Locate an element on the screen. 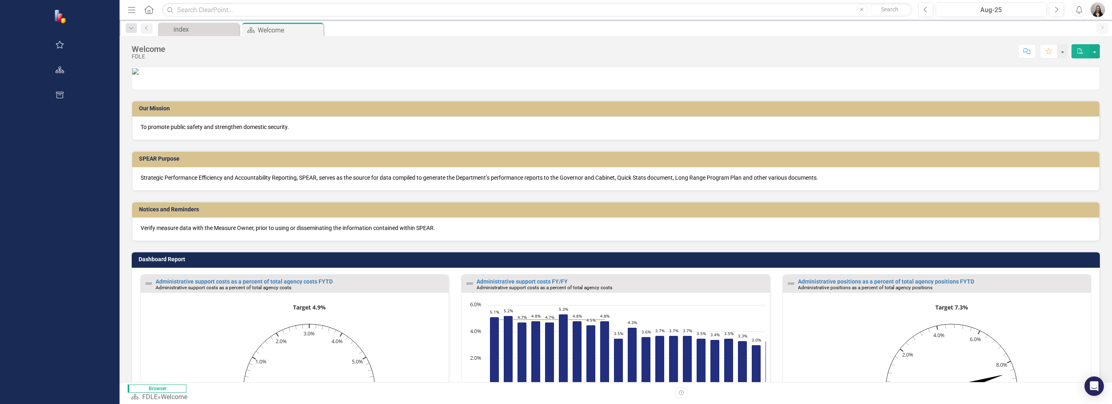 Image resolution: width=1112 pixels, height=404 pixels. path: Aug-24, 3.6. FYTD. is located at coordinates (646, 360).